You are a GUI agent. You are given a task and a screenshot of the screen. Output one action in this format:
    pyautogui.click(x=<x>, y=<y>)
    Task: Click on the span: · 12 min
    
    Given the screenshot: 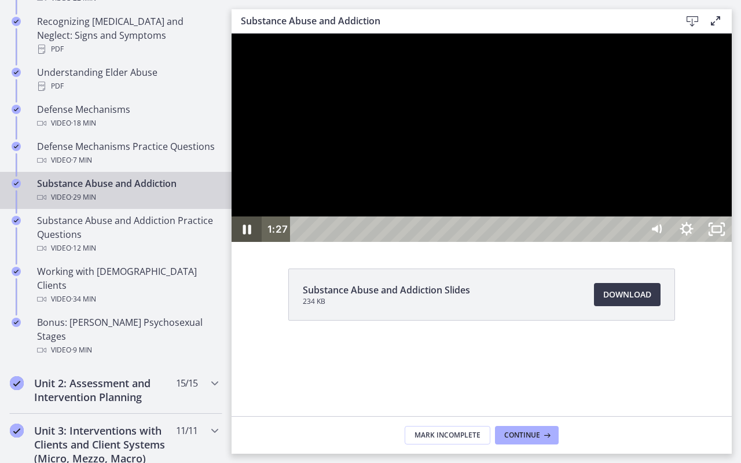 What is the action you would take?
    pyautogui.click(x=83, y=248)
    